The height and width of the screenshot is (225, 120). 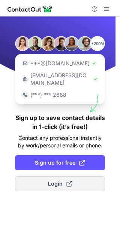 I want to click on img: Person #1, so click(x=23, y=44).